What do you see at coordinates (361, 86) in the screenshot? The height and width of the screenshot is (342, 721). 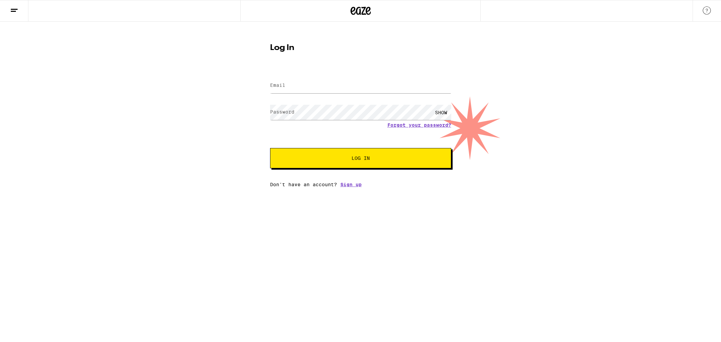 I see `input: Email` at bounding box center [361, 86].